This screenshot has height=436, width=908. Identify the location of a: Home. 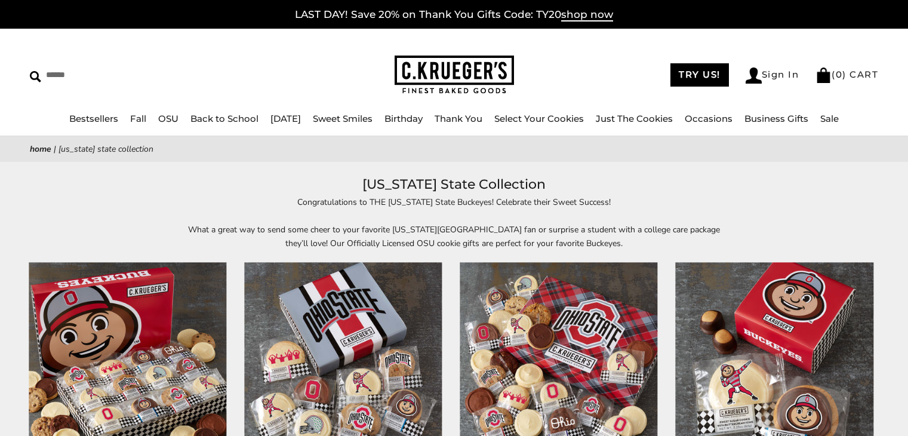
(41, 149).